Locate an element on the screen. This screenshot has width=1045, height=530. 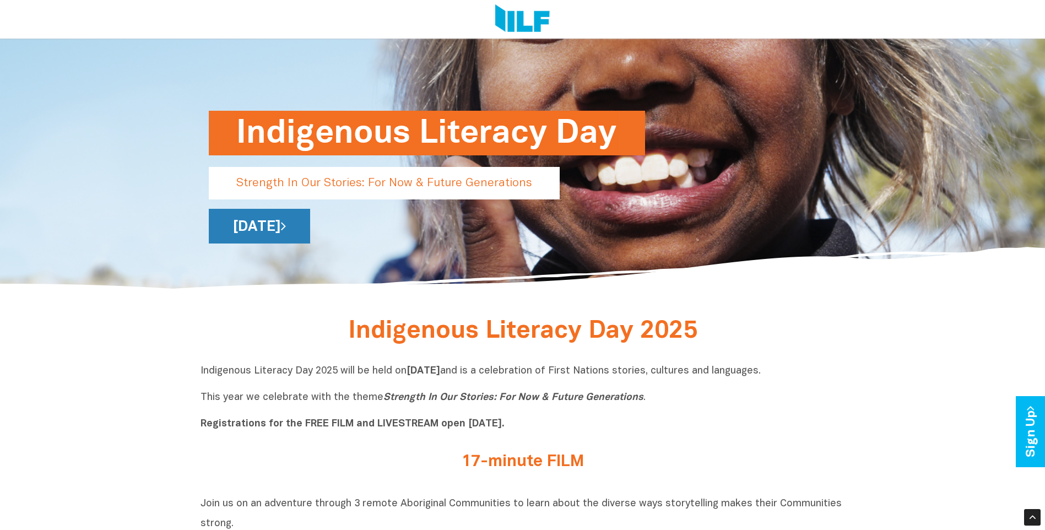
h2: 17-minute FILM is located at coordinates (523, 462).